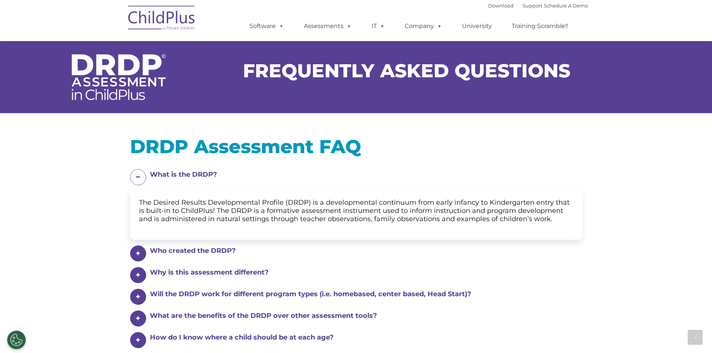  I want to click on a: Schedule A Demo, so click(566, 6).